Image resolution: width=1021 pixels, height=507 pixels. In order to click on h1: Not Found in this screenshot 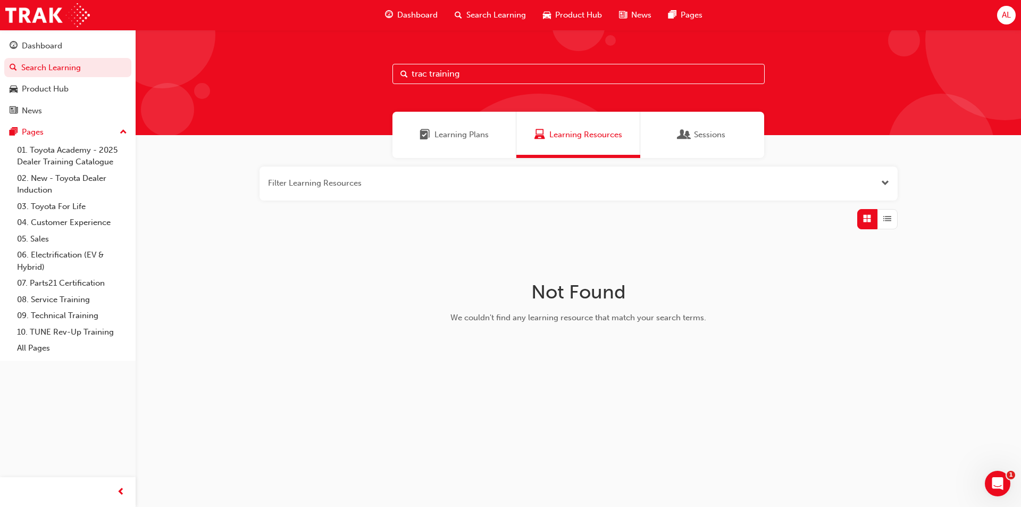, I will do `click(578, 292)`.